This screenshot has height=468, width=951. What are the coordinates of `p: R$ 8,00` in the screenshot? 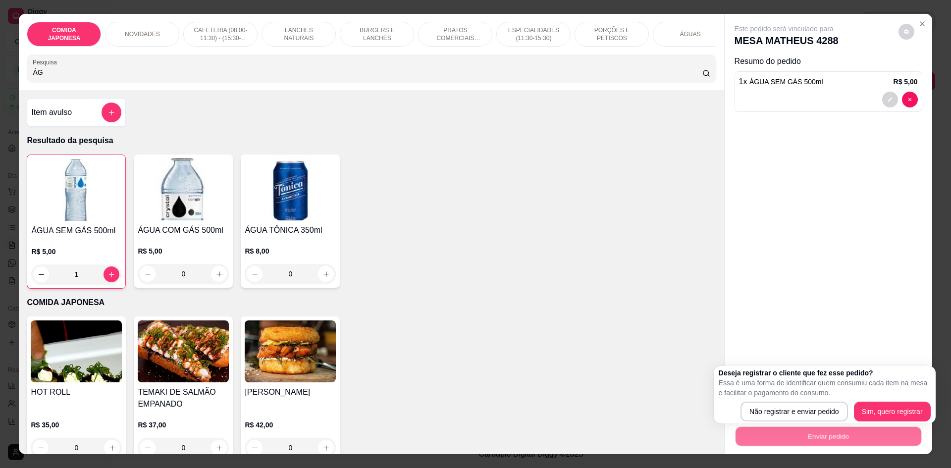 It's located at (290, 251).